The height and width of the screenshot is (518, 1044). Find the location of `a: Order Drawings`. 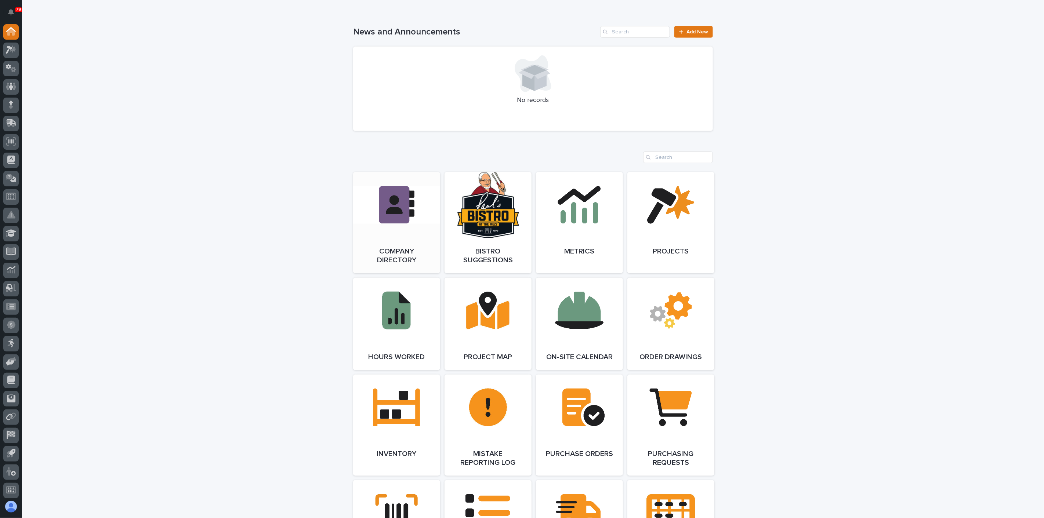

a: Order Drawings is located at coordinates (671, 324).